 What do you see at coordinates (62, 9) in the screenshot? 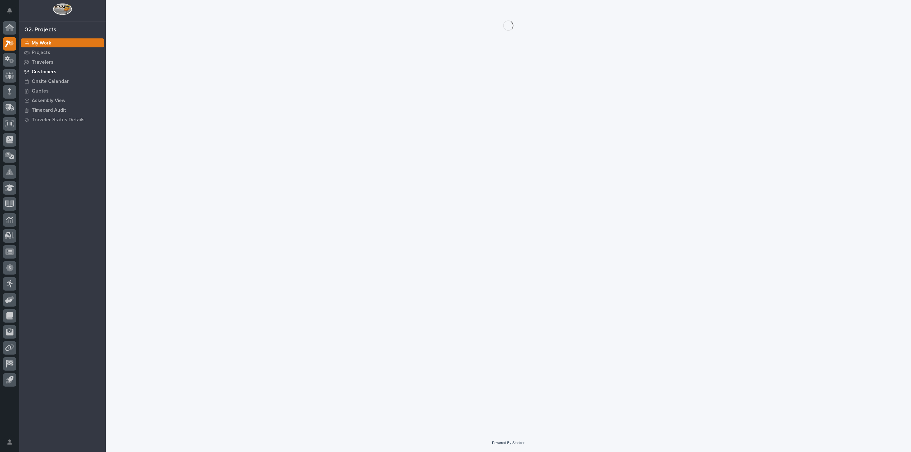
I see `img: Workspace Logo` at bounding box center [62, 9].